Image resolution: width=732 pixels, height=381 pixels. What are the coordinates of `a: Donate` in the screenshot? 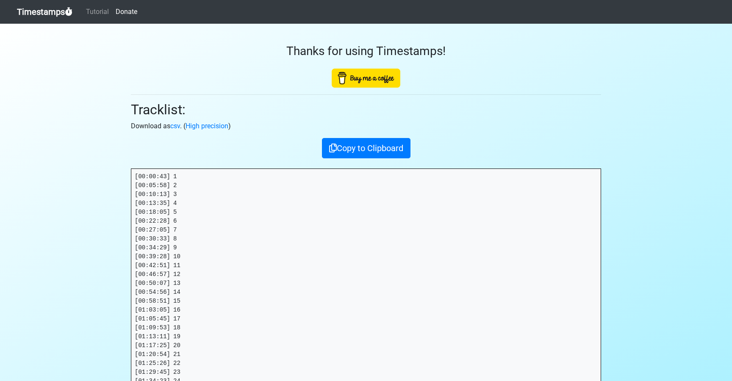 It's located at (126, 12).